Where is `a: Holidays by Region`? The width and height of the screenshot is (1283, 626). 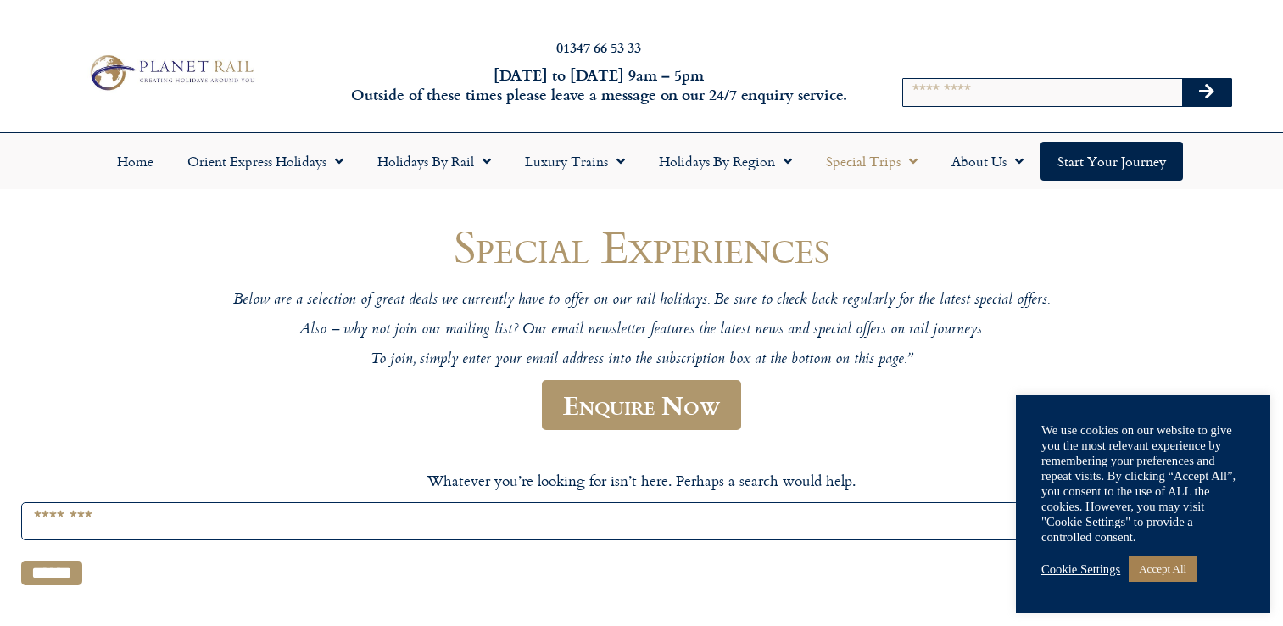 a: Holidays by Region is located at coordinates (725, 161).